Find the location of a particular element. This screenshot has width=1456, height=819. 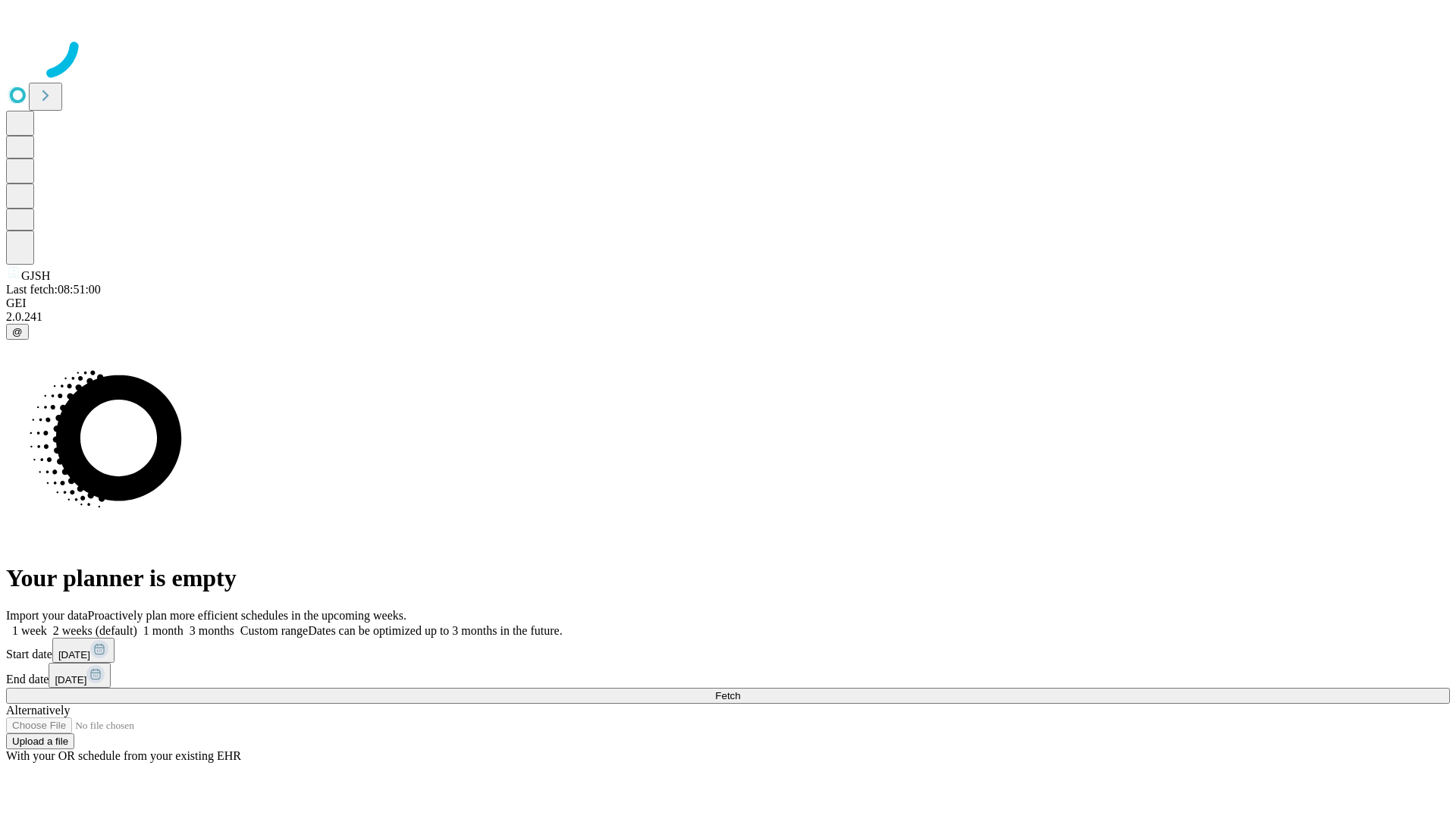

div: GEI is located at coordinates (728, 304).